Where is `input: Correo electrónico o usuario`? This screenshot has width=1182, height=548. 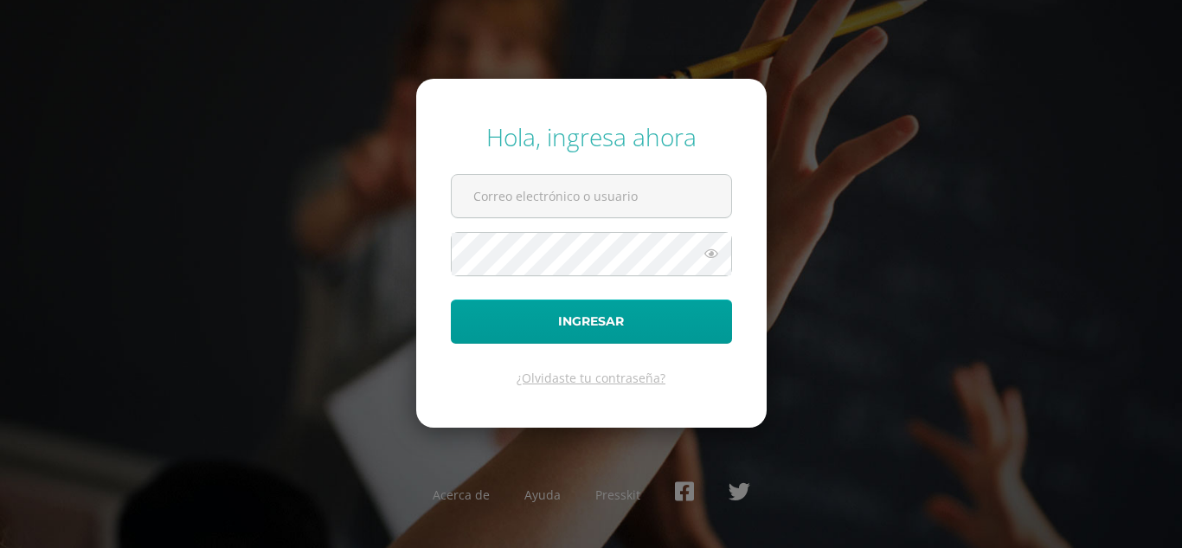
input: Correo electrónico o usuario is located at coordinates (591, 195).